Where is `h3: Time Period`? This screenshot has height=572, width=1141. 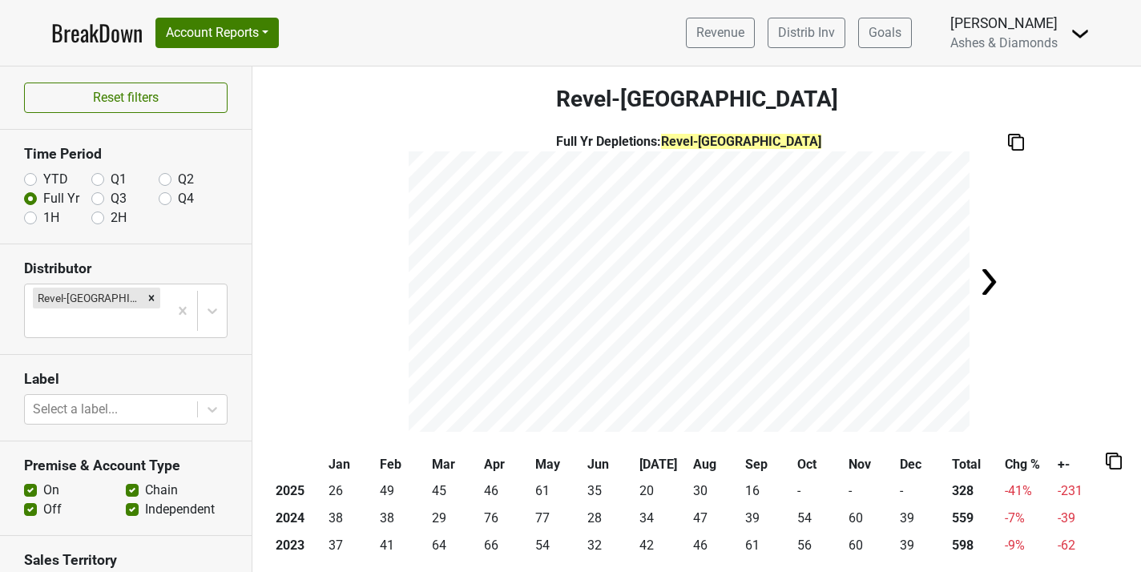 h3: Time Period is located at coordinates (126, 154).